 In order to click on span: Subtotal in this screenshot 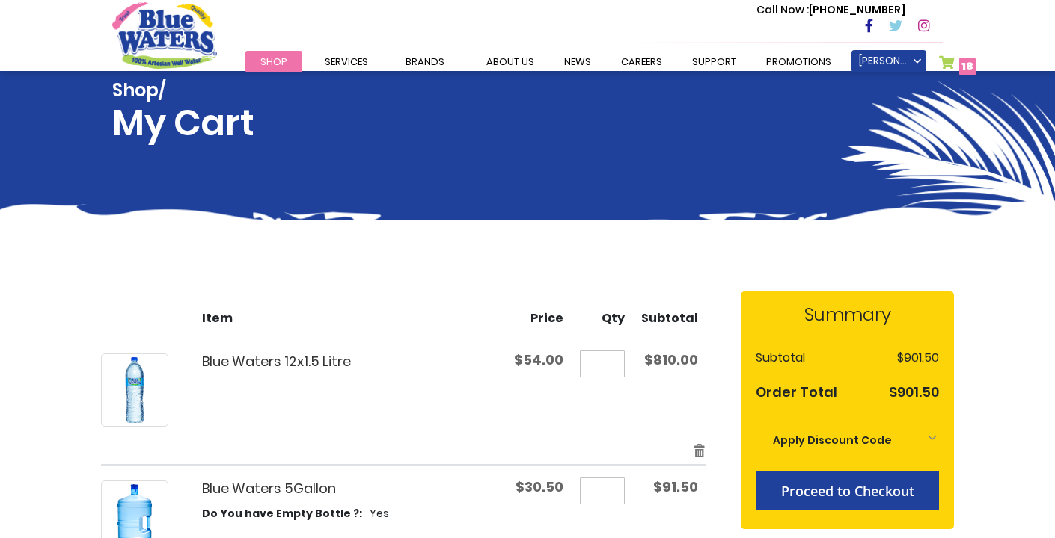, I will do `click(669, 318)`.